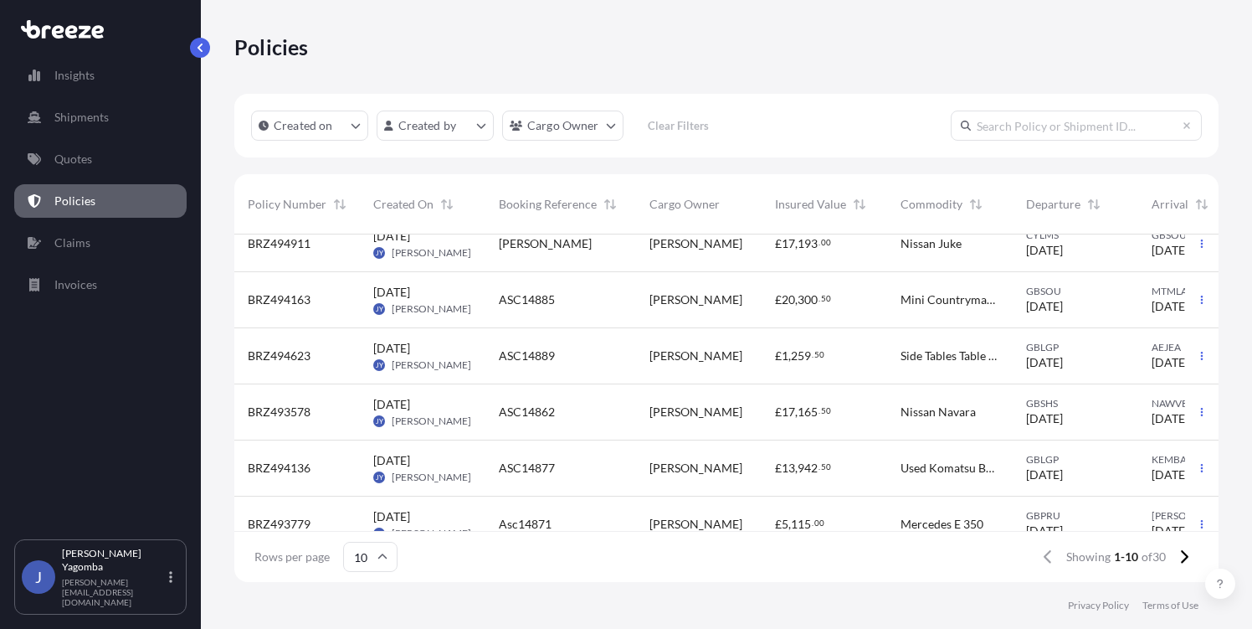 This screenshot has height=629, width=1252. What do you see at coordinates (75, 285) in the screenshot?
I see `p: Invoices` at bounding box center [75, 285].